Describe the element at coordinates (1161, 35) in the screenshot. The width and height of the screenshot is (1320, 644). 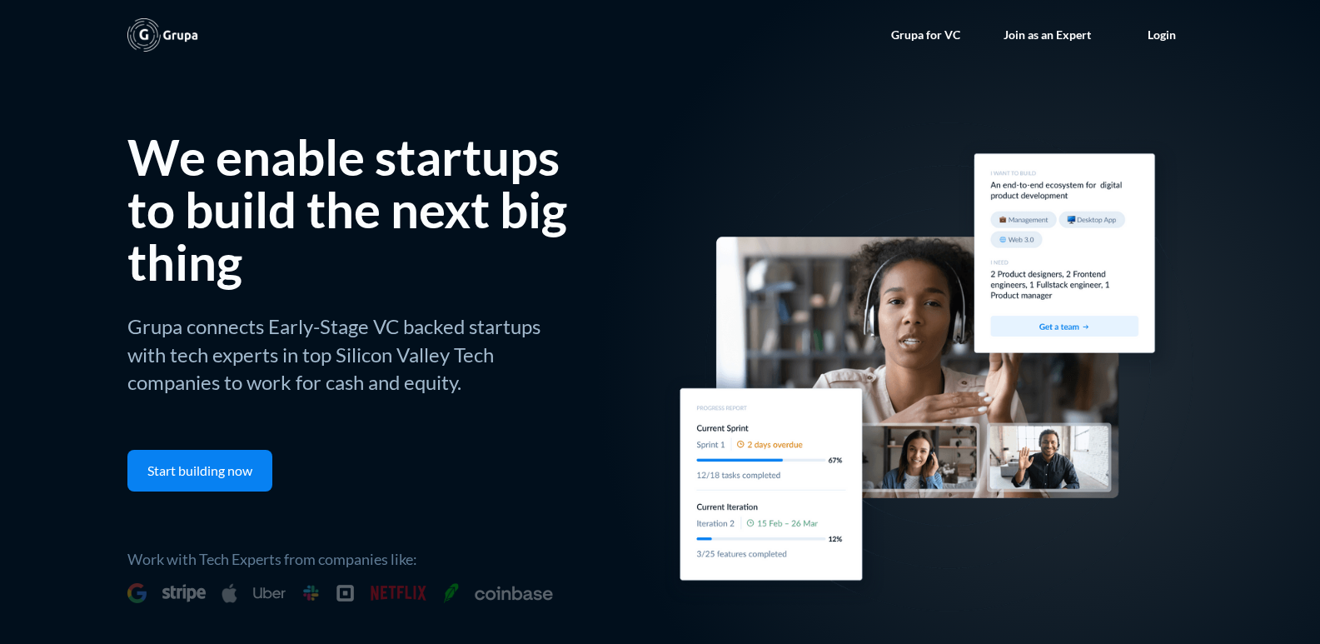
I see `a: Login` at that location.